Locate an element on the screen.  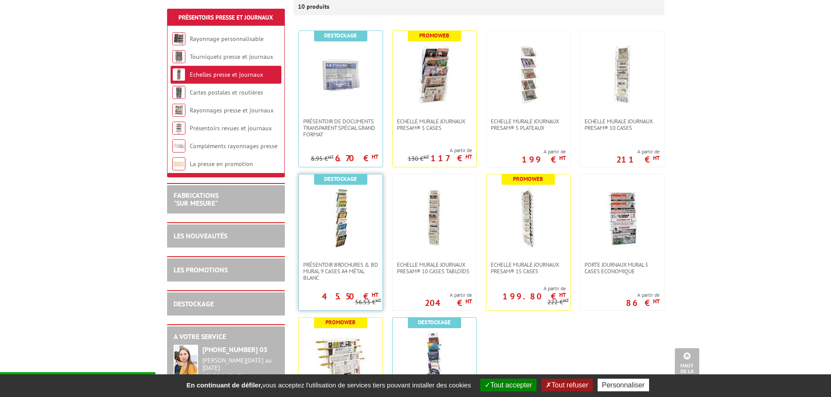
p: 199 € is located at coordinates (543, 160).